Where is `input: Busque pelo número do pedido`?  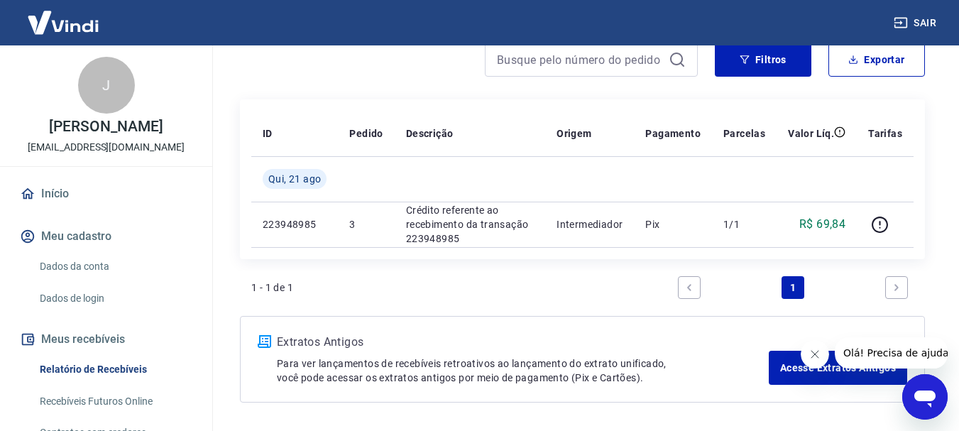 input: Busque pelo número do pedido is located at coordinates (580, 60).